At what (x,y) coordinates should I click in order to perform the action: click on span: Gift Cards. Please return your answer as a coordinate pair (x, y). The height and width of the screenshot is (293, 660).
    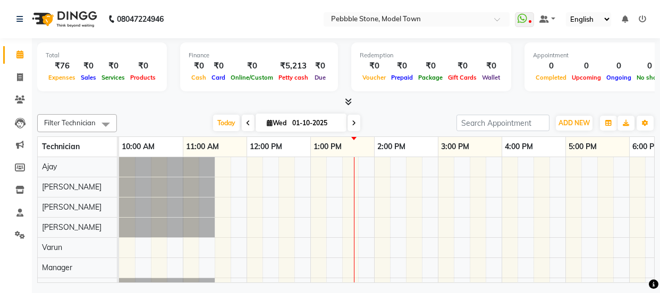
    Looking at the image, I should click on (462, 78).